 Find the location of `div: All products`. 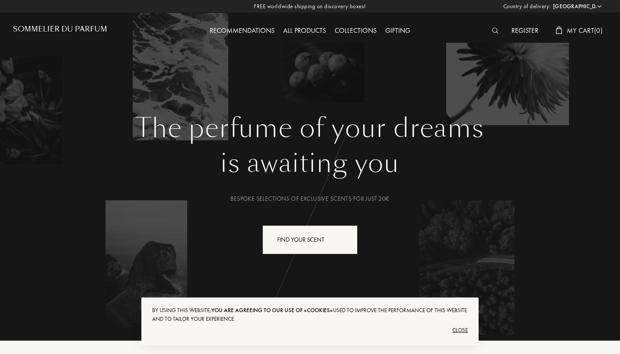

div: All products is located at coordinates (304, 31).